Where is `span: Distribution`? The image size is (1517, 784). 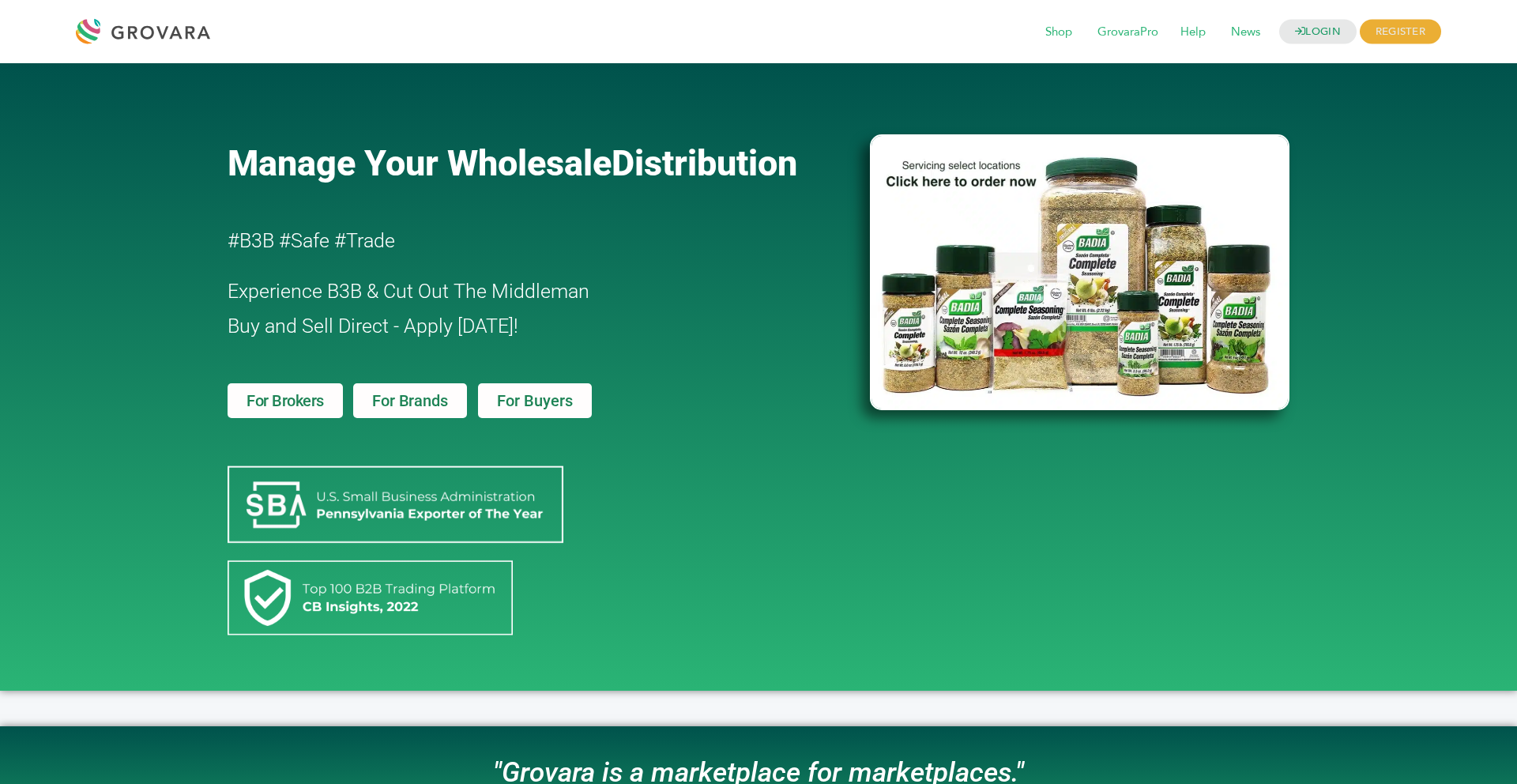
span: Distribution is located at coordinates (703, 163).